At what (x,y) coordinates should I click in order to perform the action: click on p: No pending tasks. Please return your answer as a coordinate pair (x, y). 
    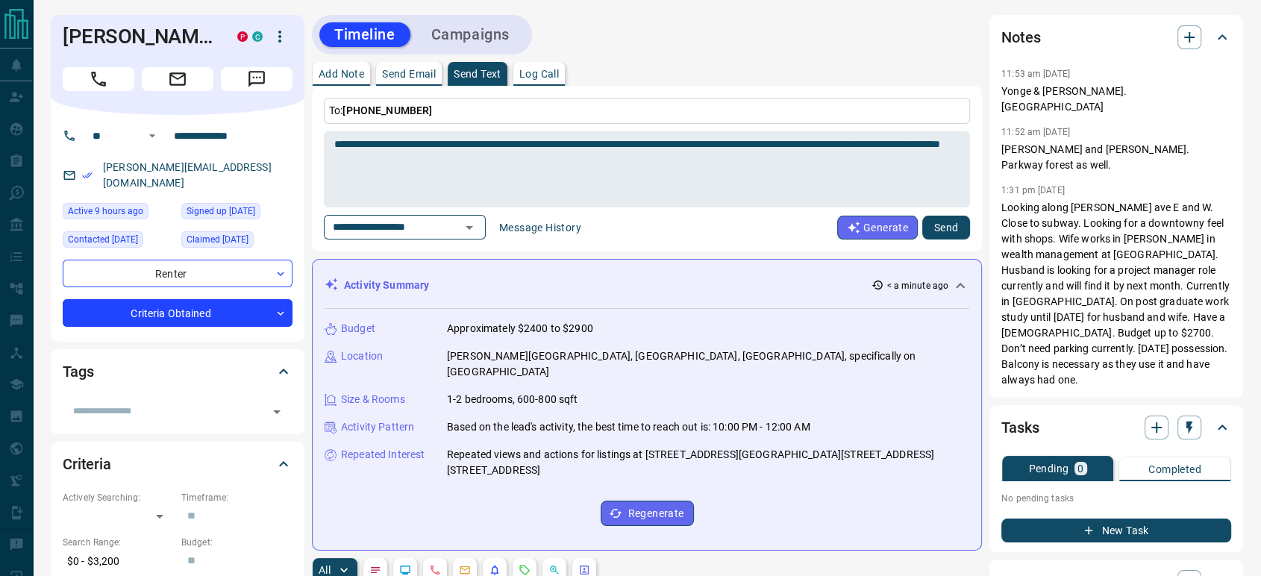
    Looking at the image, I should click on (1116, 498).